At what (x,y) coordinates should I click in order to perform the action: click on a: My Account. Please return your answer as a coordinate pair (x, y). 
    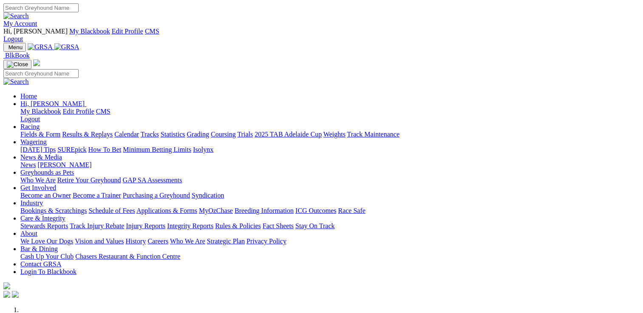
    Looking at the image, I should click on (20, 23).